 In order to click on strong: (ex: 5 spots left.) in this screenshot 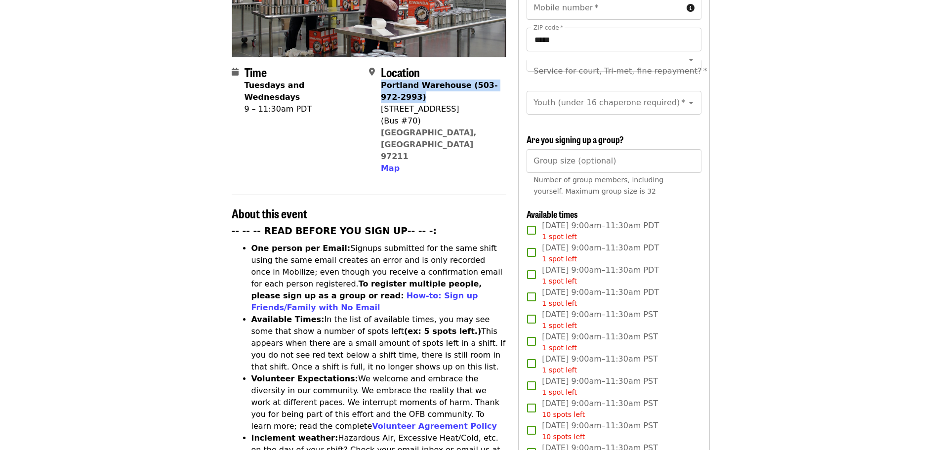, I will do `click(443, 331)`.